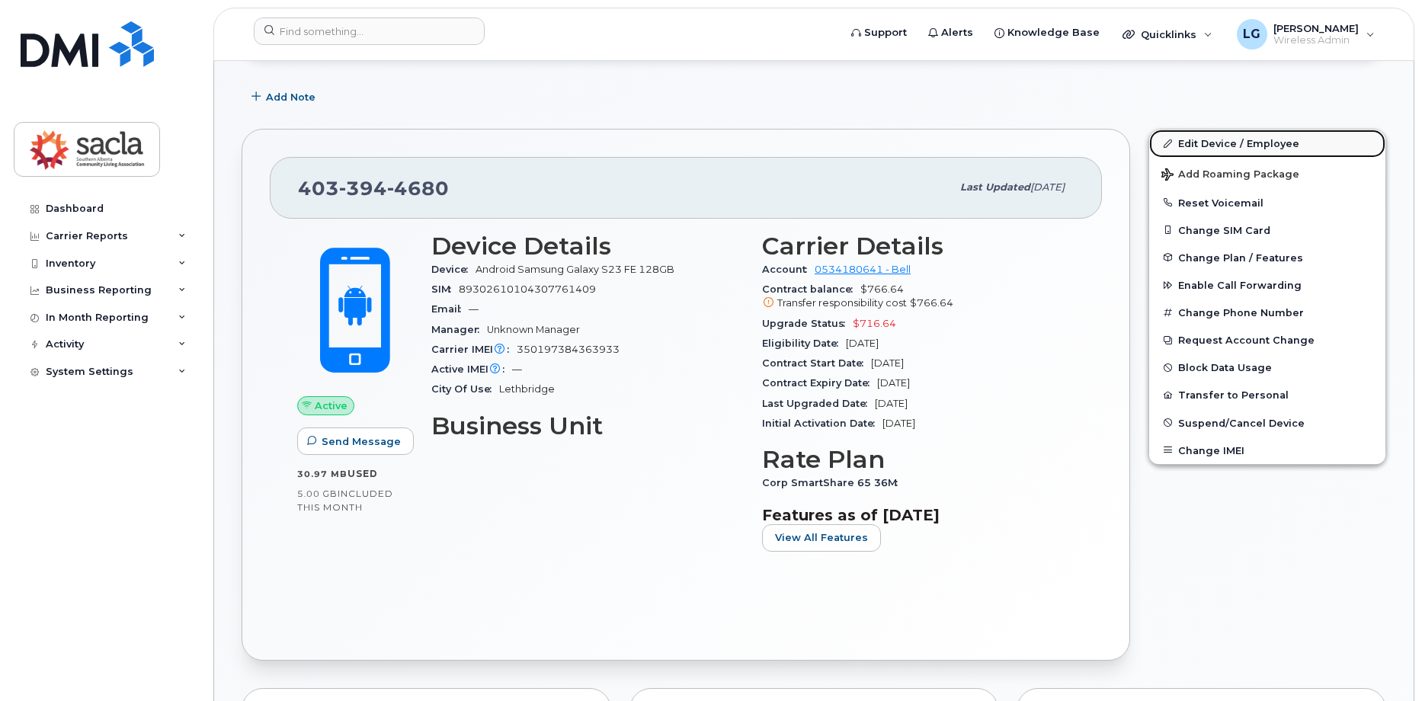 The width and height of the screenshot is (1422, 701). Describe the element at coordinates (374, 188) in the screenshot. I see `span: 403` at that location.